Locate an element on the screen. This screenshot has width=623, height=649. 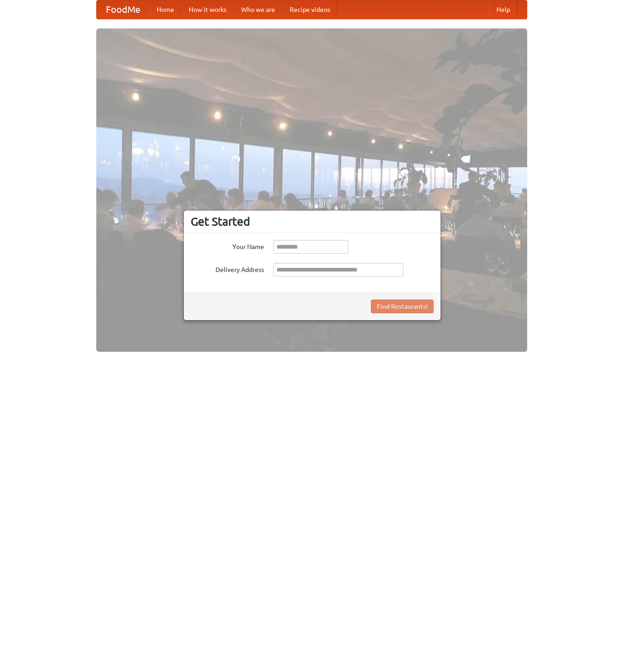
label: Your Name is located at coordinates (228, 245).